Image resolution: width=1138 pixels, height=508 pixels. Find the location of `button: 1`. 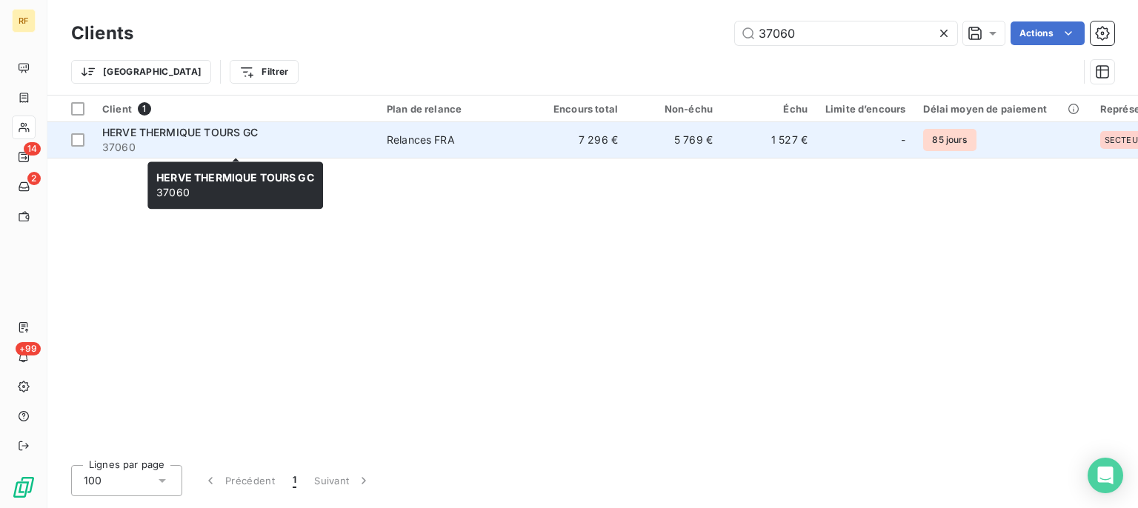

button: 1 is located at coordinates (294, 481).